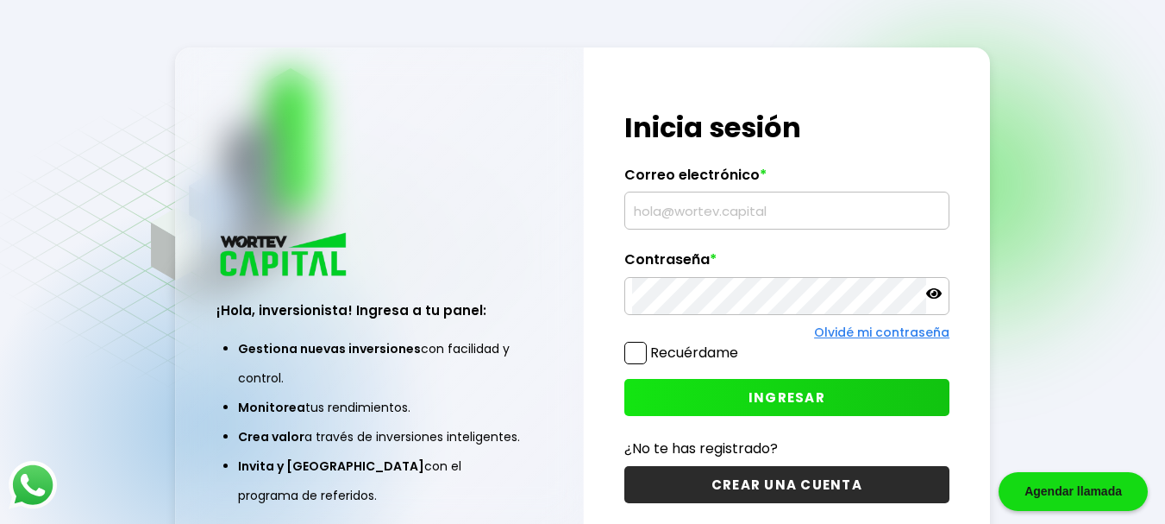  What do you see at coordinates (380, 480) in the screenshot?
I see `li: con el programa de referidos.` at bounding box center [380, 480].